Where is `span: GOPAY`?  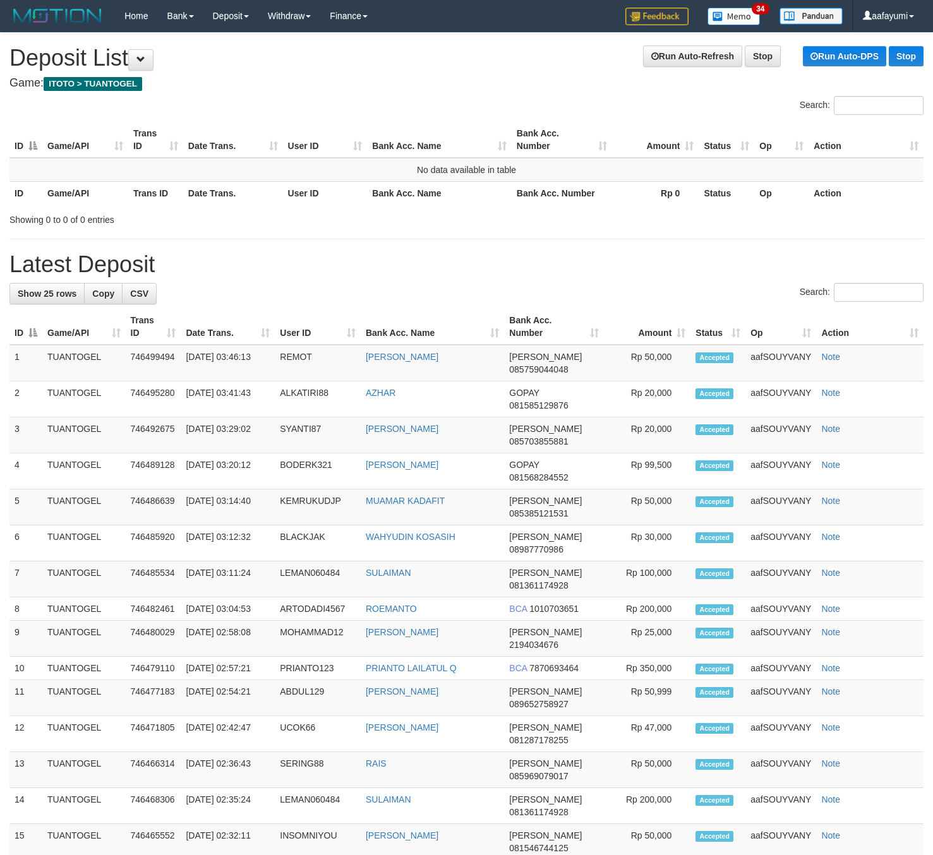 span: GOPAY is located at coordinates (524, 393).